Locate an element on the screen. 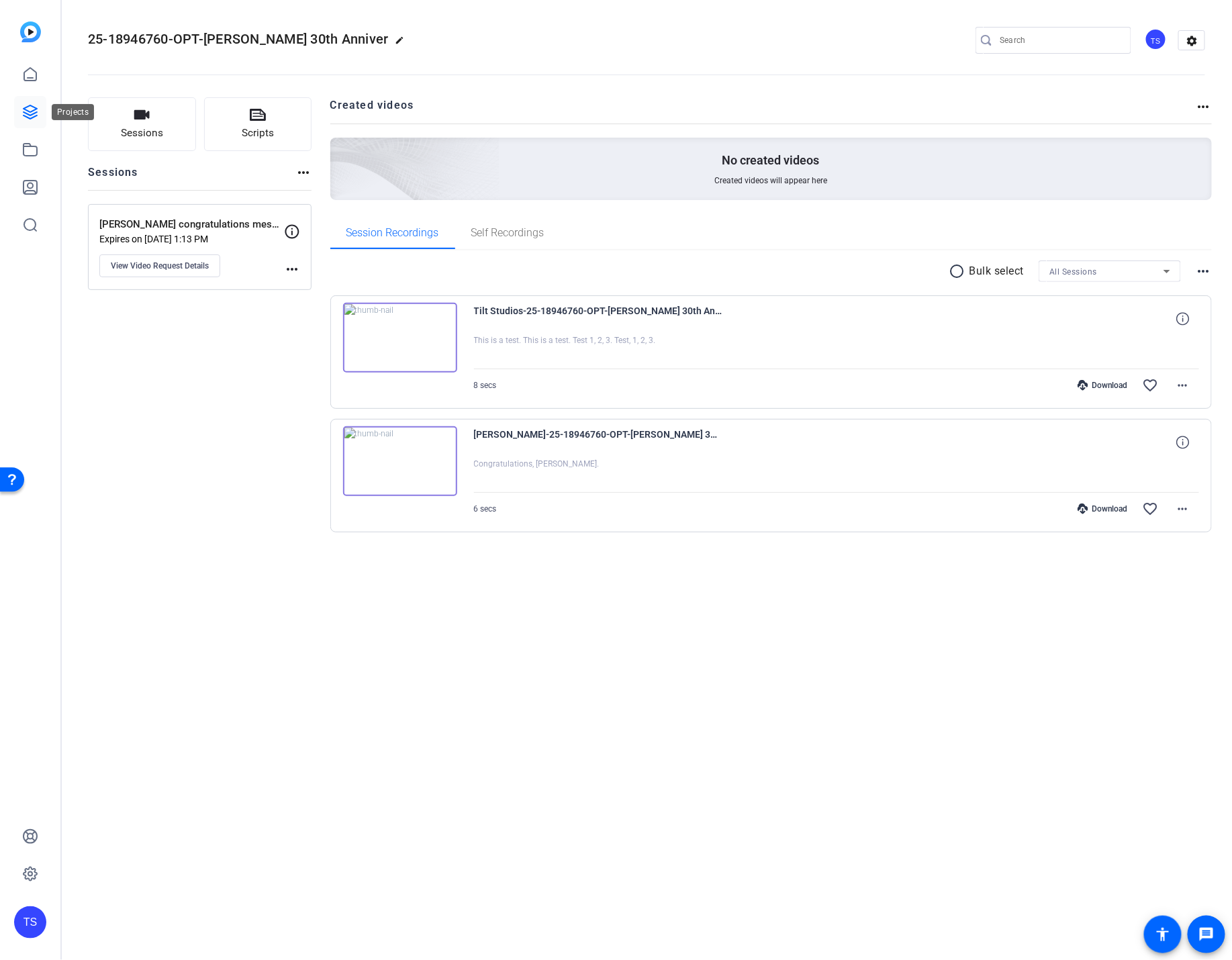 This screenshot has width=1232, height=960. mat-icon: message is located at coordinates (1207, 934).